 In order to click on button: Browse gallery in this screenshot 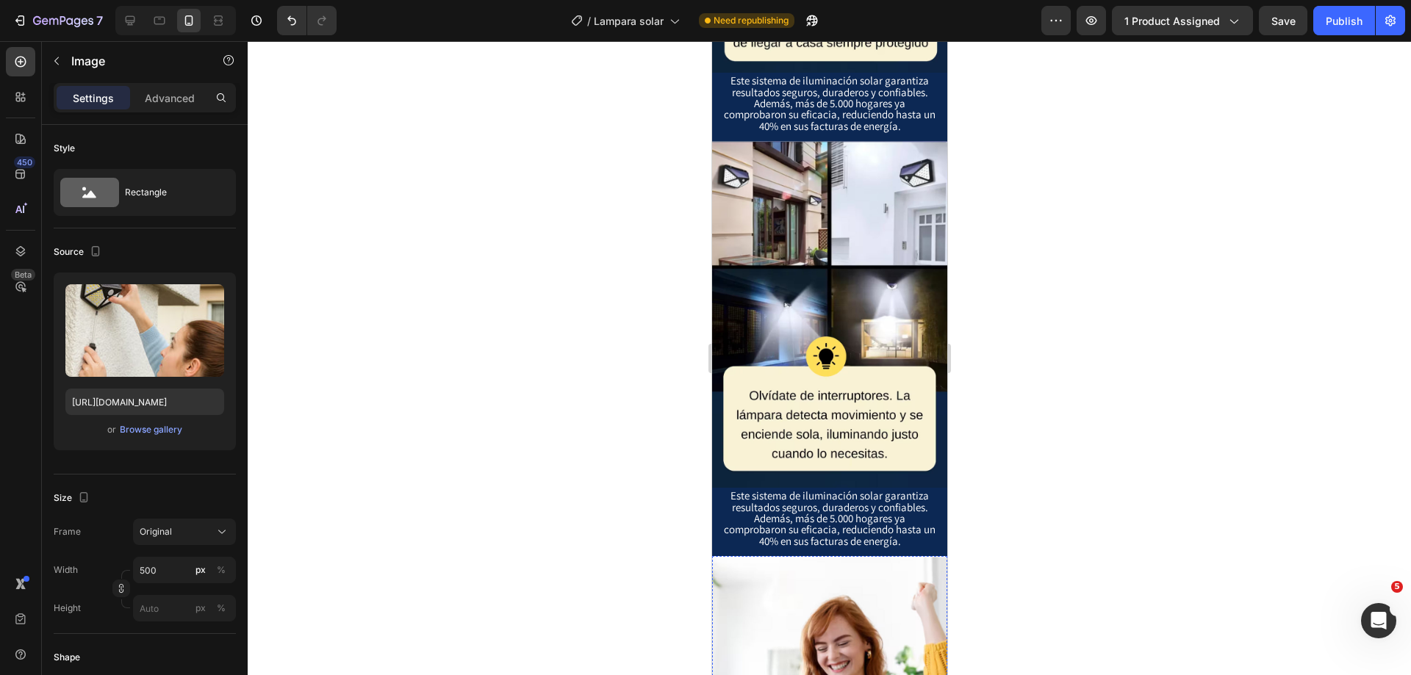, I will do `click(151, 430)`.